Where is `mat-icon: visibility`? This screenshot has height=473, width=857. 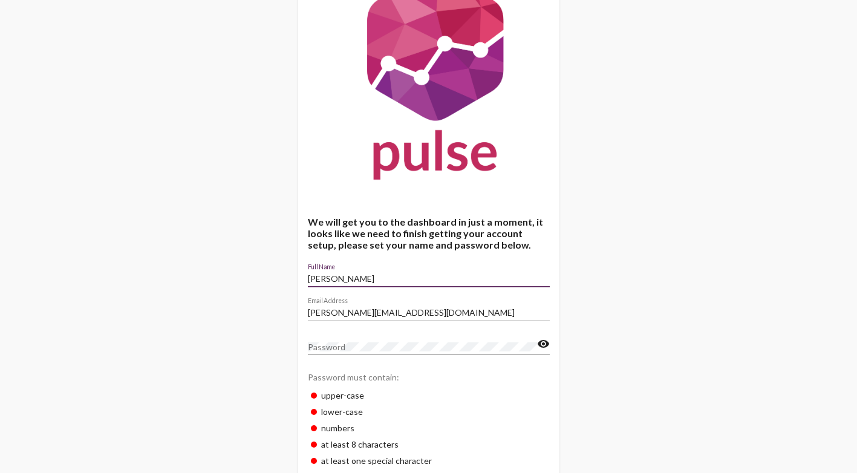
mat-icon: visibility is located at coordinates (543, 344).